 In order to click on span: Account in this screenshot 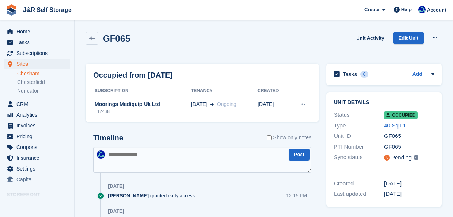, I will do `click(436, 10)`.